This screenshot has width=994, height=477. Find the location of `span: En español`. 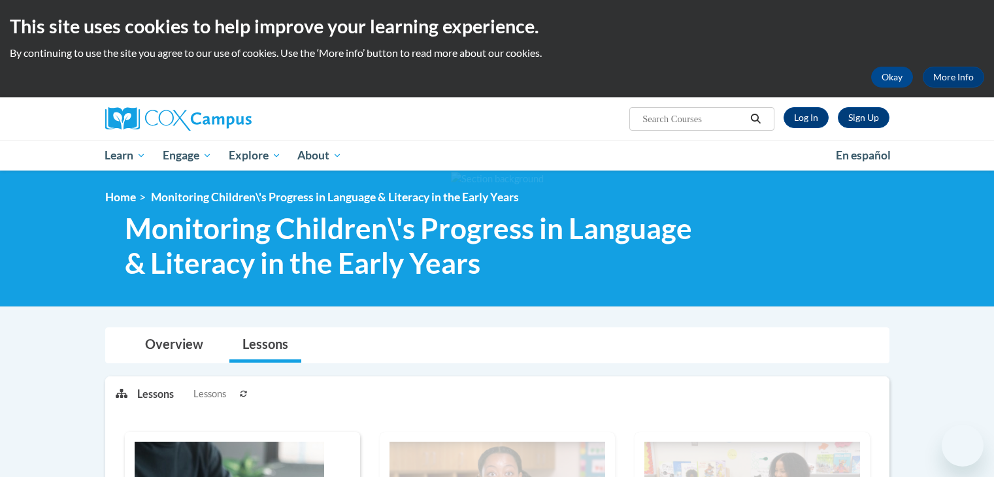

span: En español is located at coordinates (863, 155).